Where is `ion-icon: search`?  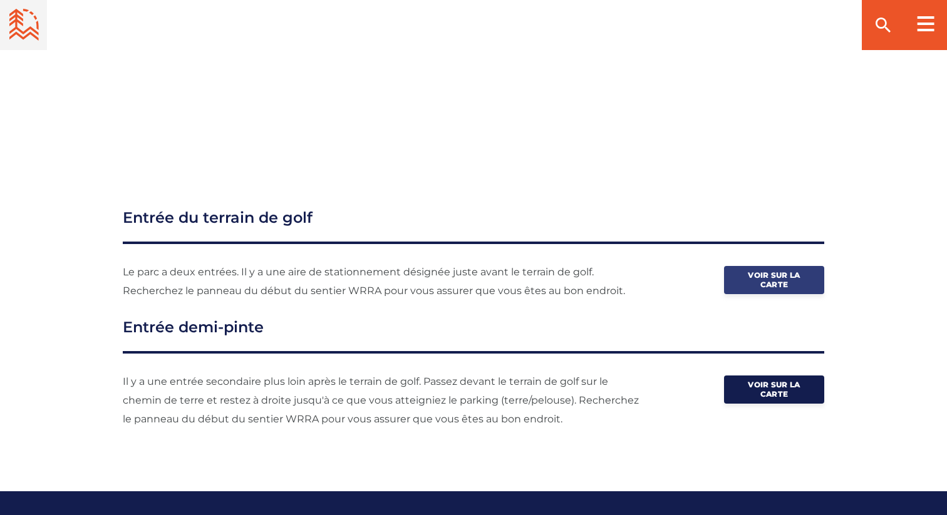 ion-icon: search is located at coordinates (883, 25).